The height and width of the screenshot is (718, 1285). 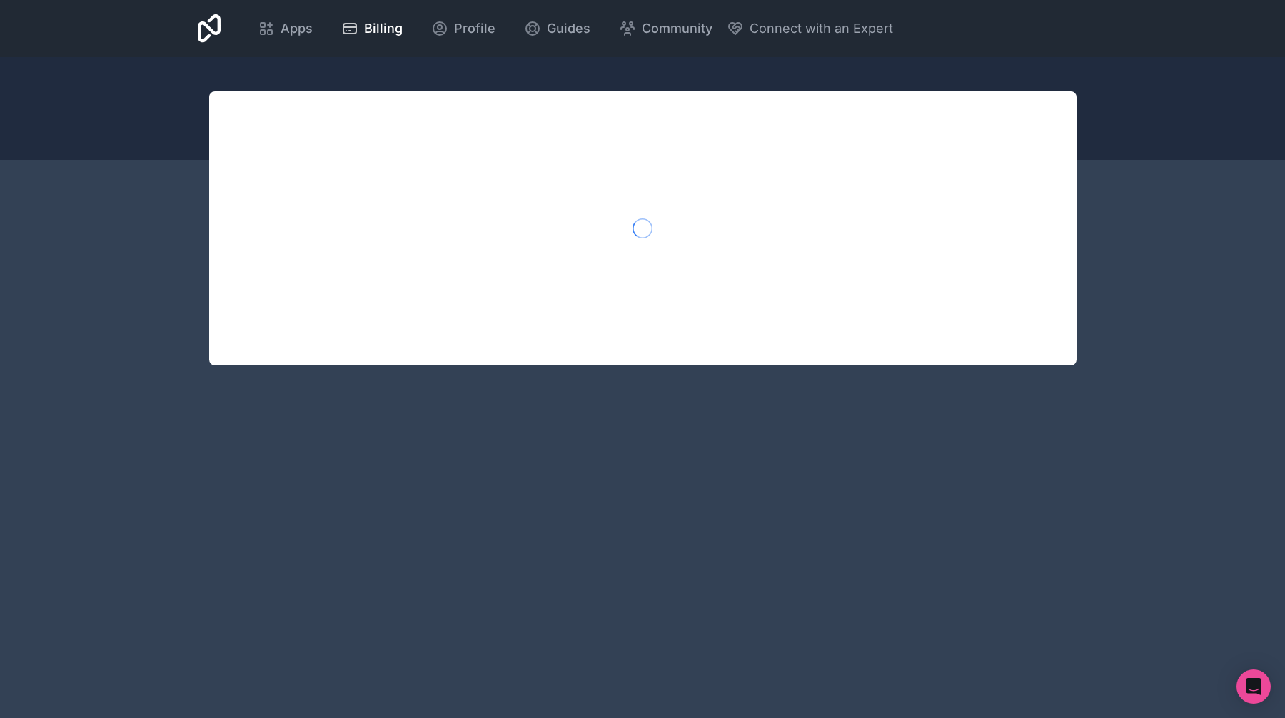 What do you see at coordinates (557, 29) in the screenshot?
I see `a: Guides` at bounding box center [557, 29].